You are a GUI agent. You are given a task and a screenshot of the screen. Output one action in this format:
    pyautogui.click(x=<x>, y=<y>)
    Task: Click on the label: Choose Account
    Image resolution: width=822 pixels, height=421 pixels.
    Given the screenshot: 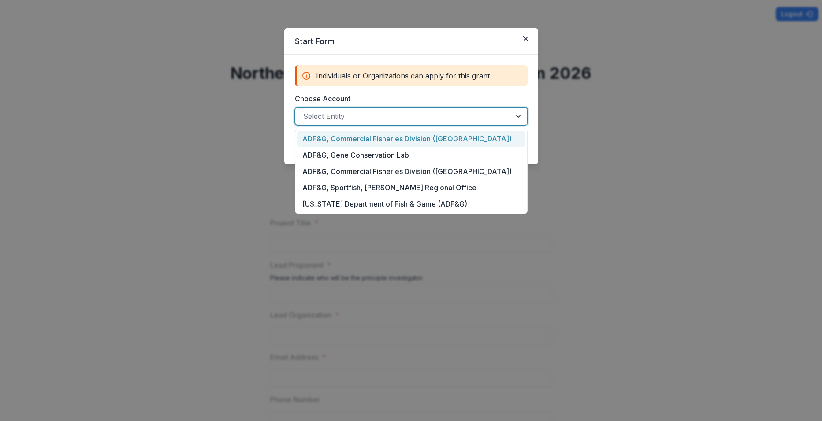 What is the action you would take?
    pyautogui.click(x=408, y=99)
    